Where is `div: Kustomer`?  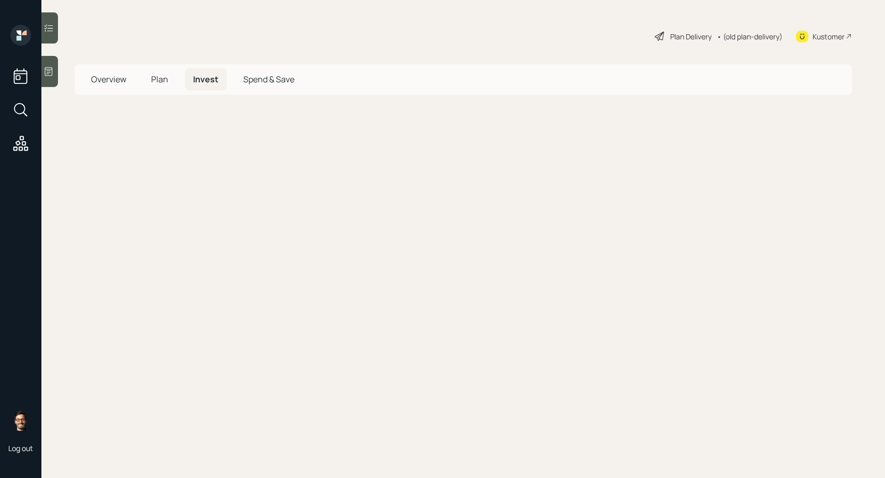 div: Kustomer is located at coordinates (829, 36).